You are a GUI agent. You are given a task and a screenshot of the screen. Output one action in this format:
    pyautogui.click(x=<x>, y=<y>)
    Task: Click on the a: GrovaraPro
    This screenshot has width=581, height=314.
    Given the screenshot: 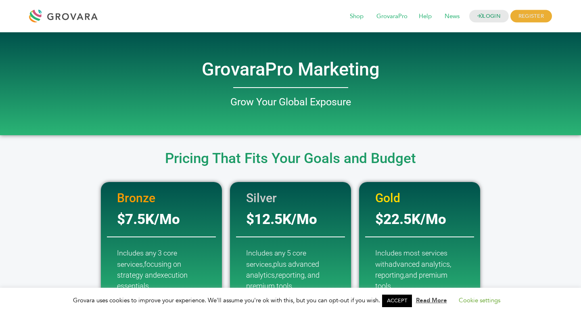 What is the action you would take?
    pyautogui.click(x=392, y=17)
    